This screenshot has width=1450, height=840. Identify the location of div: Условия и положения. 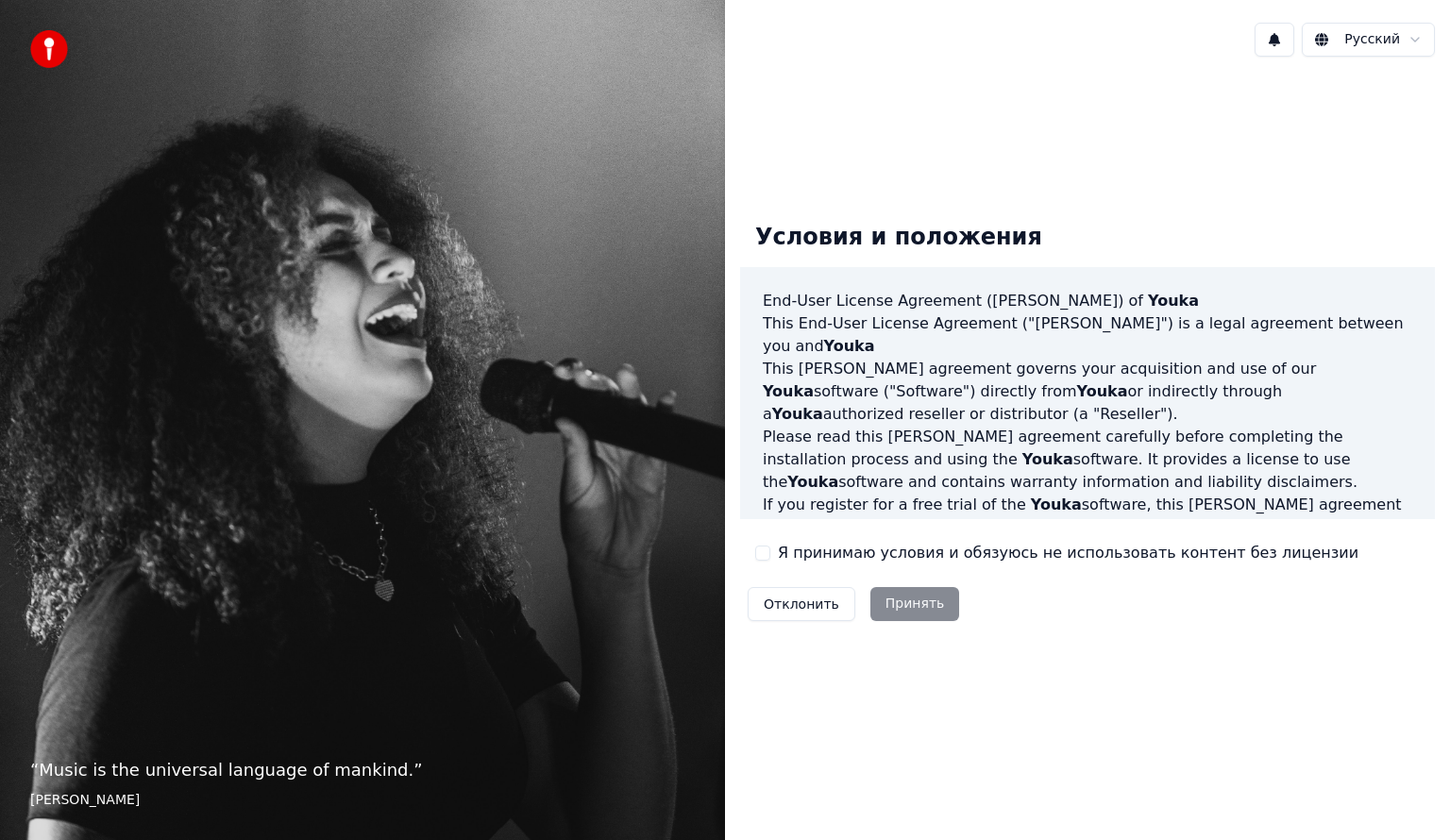
(898, 238).